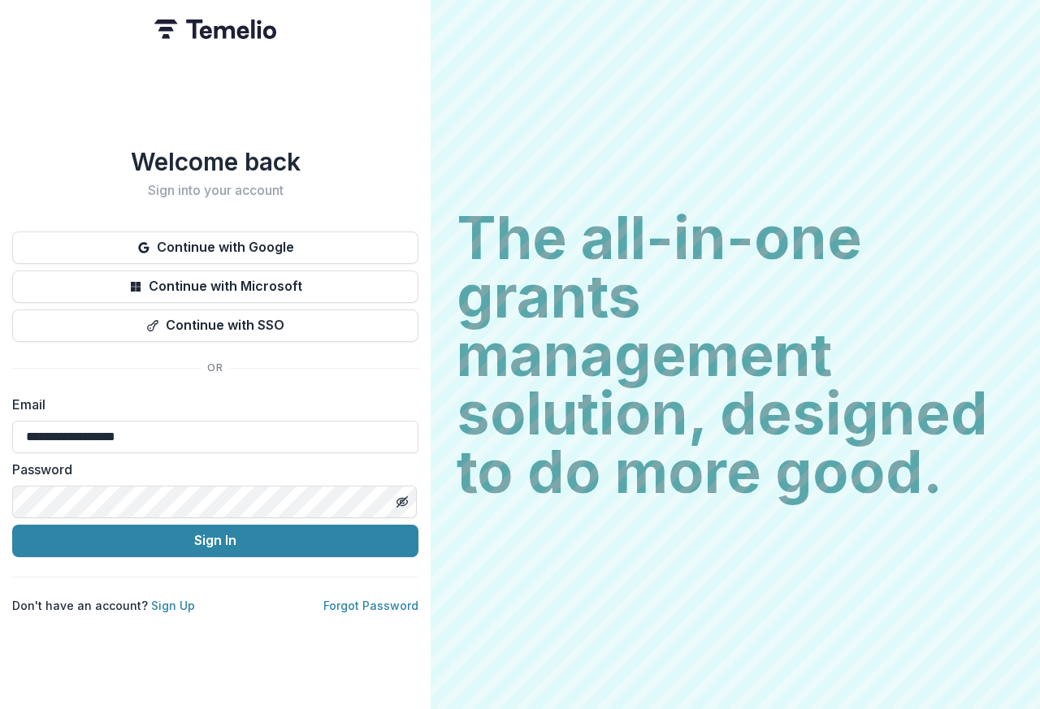 This screenshot has width=1040, height=709. What do you see at coordinates (215, 326) in the screenshot?
I see `button: Continue with SSO` at bounding box center [215, 326].